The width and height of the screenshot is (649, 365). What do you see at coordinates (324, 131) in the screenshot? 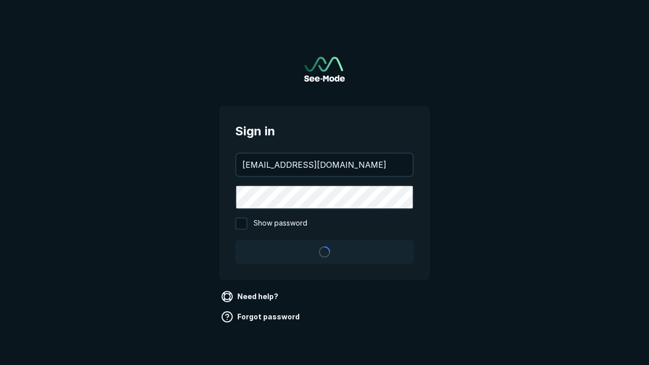
I see `span: Sign in` at bounding box center [324, 131].